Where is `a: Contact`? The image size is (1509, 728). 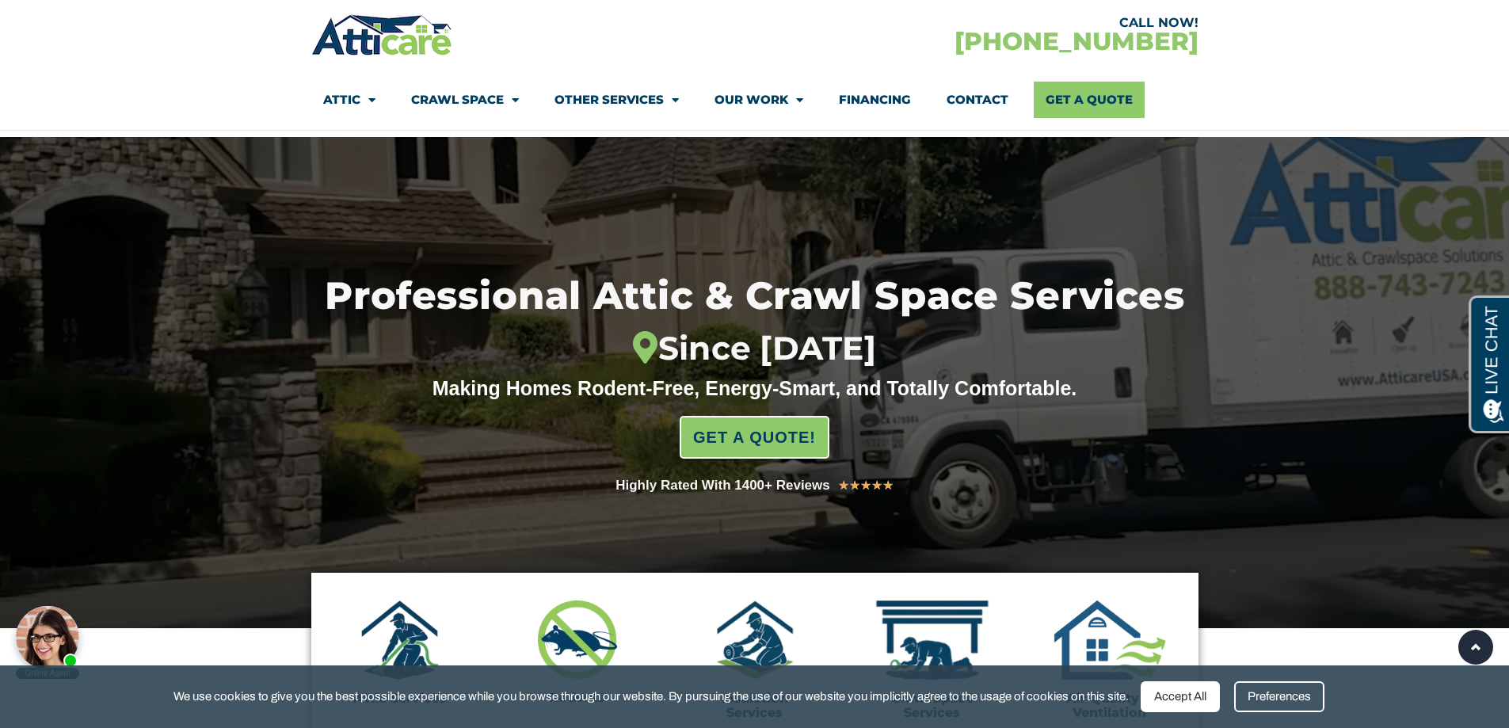 a: Contact is located at coordinates (978, 100).